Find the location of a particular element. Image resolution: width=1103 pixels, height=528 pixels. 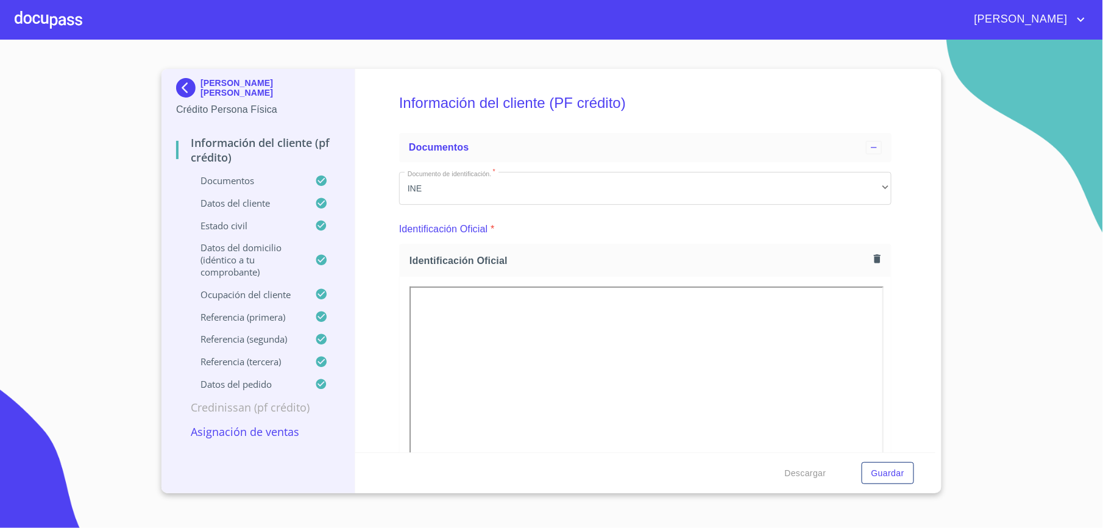

span: Descargar is located at coordinates (806, 473).